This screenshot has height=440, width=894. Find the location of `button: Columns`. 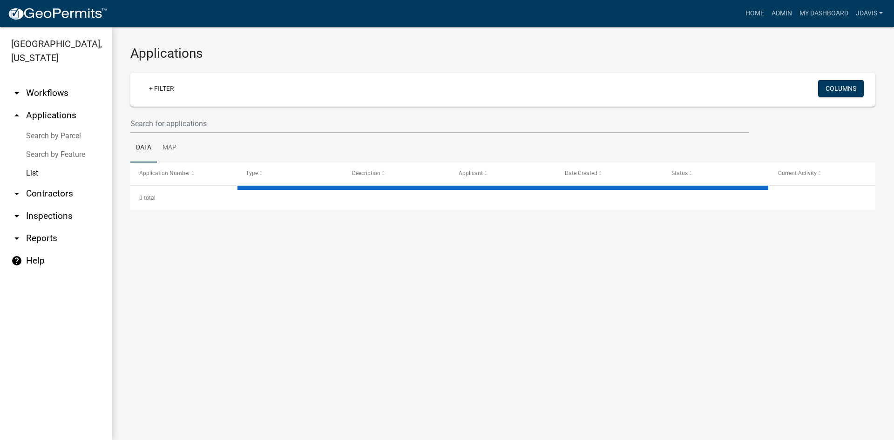

button: Columns is located at coordinates (841, 88).